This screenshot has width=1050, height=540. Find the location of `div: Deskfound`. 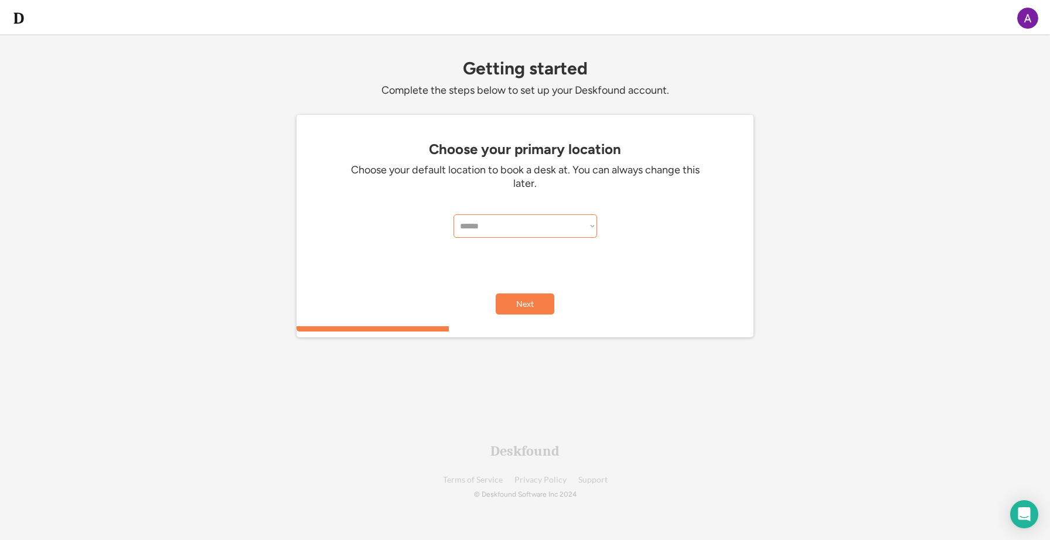

div: Deskfound is located at coordinates (525, 451).